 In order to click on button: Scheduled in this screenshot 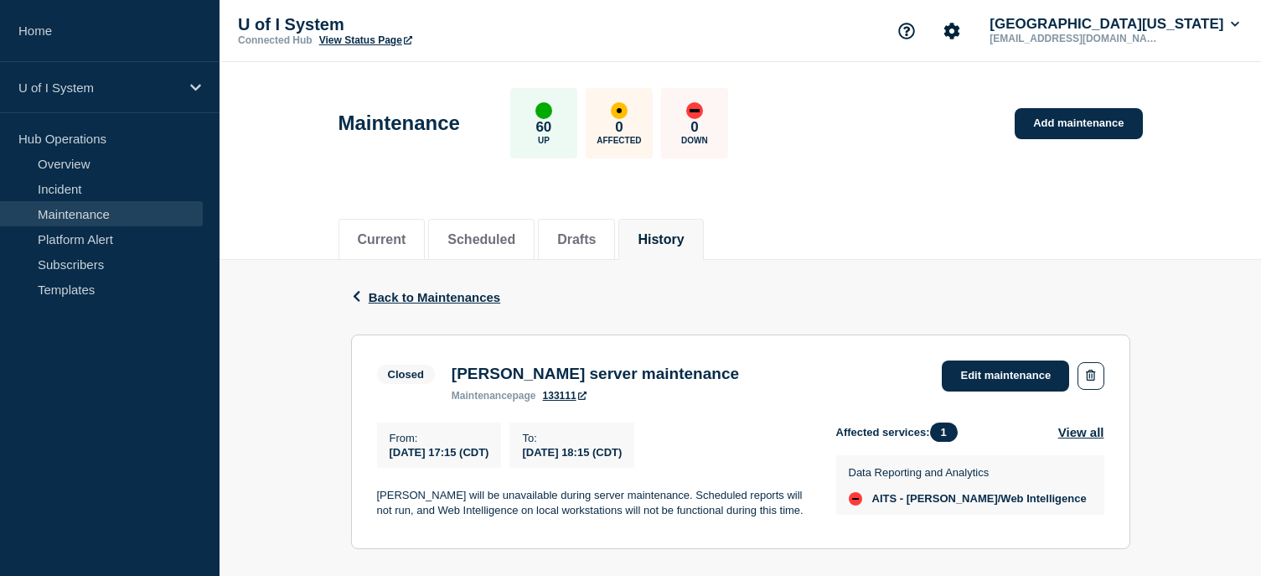, I will do `click(481, 240)`.